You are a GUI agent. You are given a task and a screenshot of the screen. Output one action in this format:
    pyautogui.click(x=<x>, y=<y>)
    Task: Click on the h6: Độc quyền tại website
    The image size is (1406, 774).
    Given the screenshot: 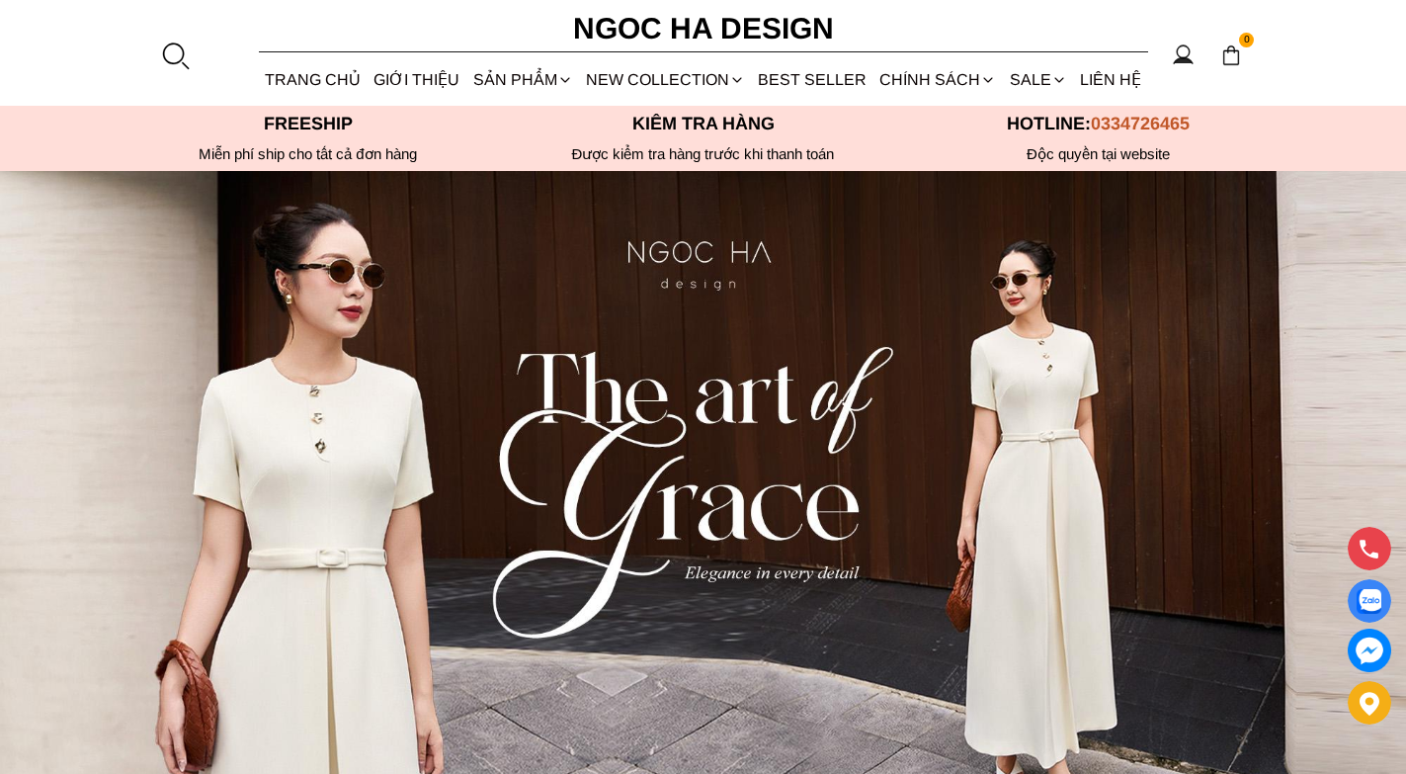 What is the action you would take?
    pyautogui.click(x=1099, y=154)
    